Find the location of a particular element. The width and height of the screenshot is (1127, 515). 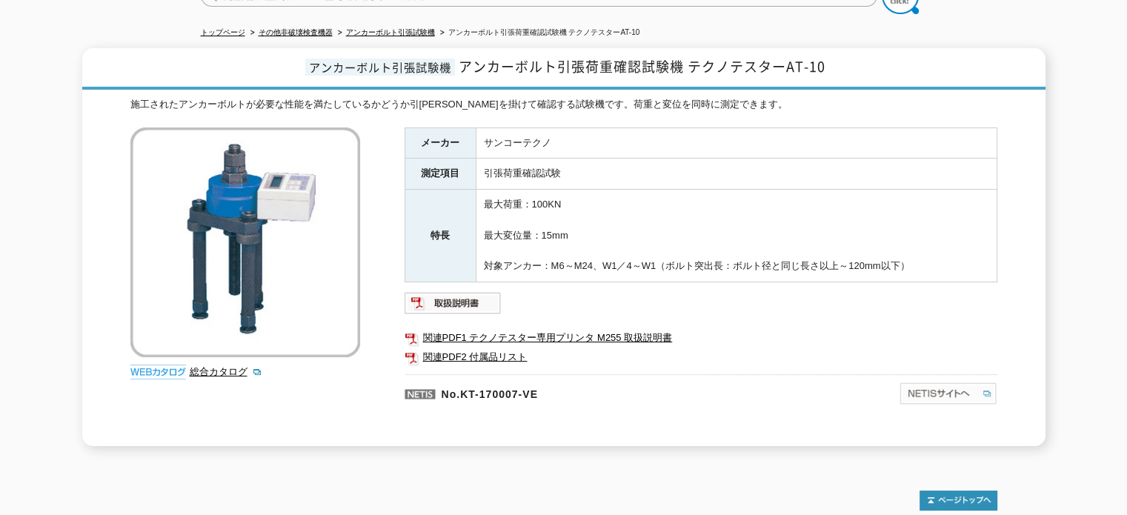

a: 関連PDF2 付属品リスト is located at coordinates (701, 357).